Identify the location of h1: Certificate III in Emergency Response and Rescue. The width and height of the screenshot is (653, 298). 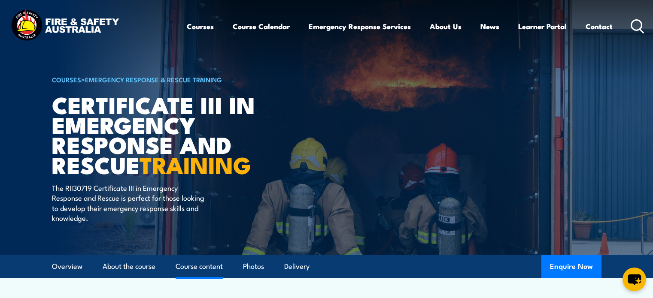
(158, 134).